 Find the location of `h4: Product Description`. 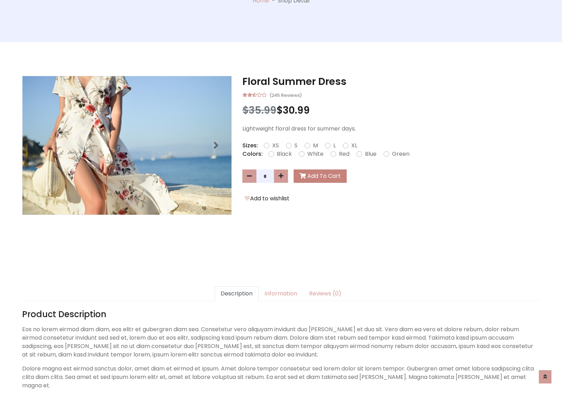

h4: Product Description is located at coordinates (281, 315).